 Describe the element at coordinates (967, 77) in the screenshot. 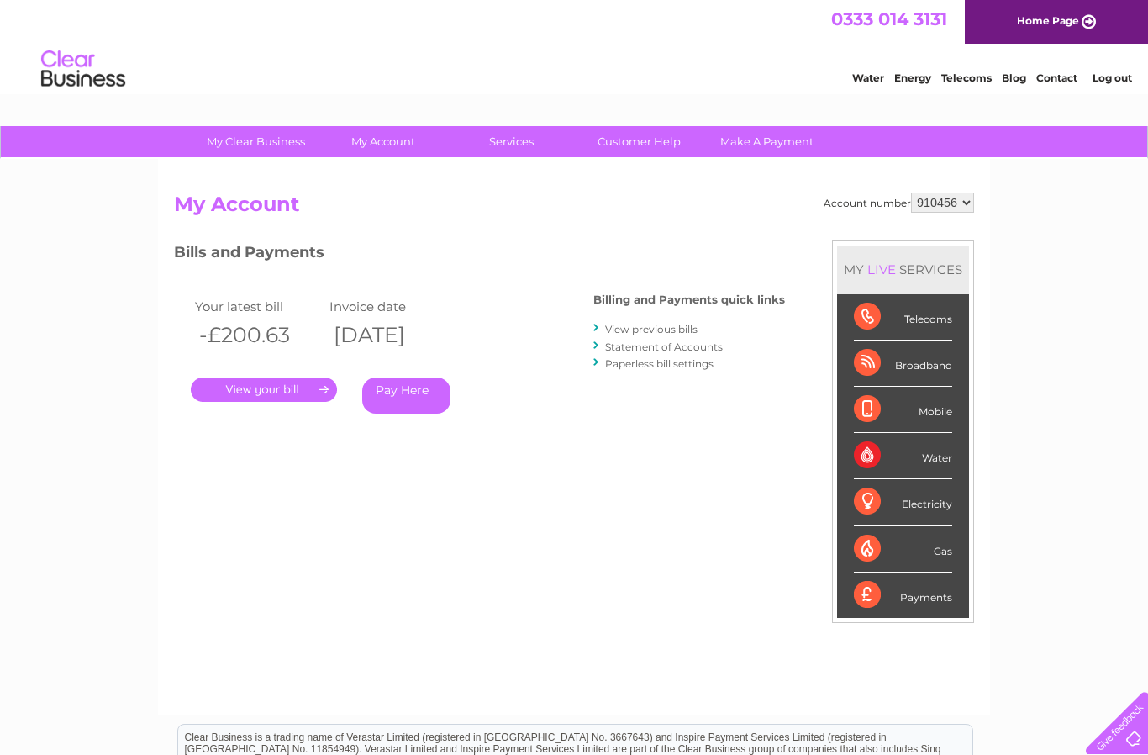

I see `a: Telecoms` at that location.